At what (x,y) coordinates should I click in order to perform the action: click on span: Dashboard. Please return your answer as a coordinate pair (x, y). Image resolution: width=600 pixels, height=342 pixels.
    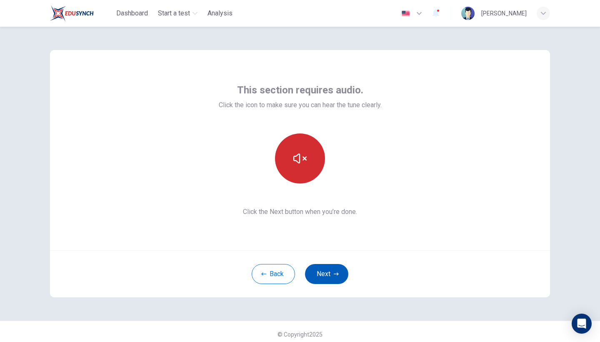
    Looking at the image, I should click on (132, 13).